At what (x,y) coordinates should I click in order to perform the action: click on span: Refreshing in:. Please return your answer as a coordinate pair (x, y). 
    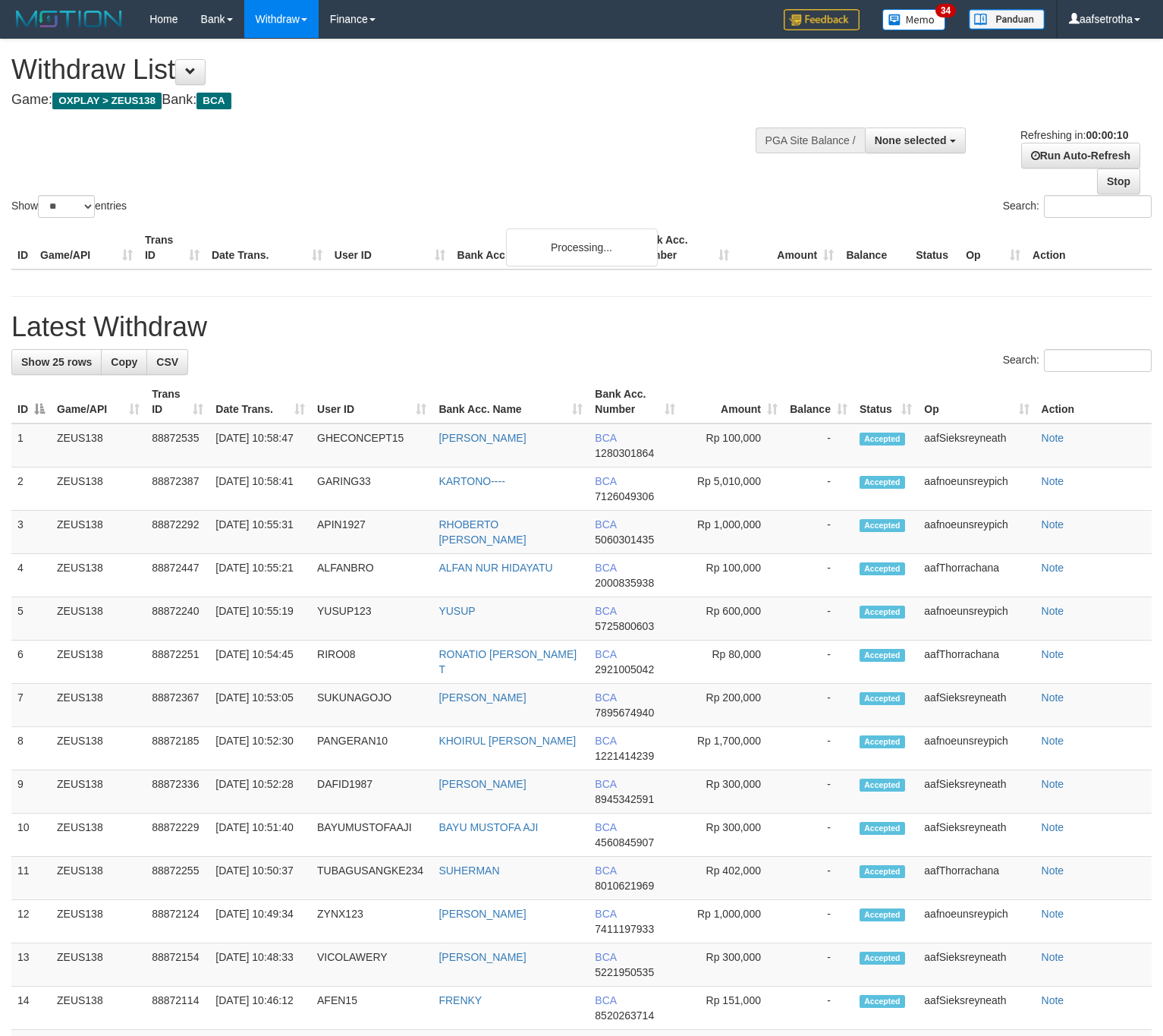
    Looking at the image, I should click on (1074, 135).